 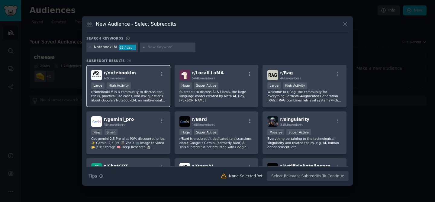 What do you see at coordinates (96, 75) in the screenshot?
I see `img: notebooklm` at bounding box center [96, 75].